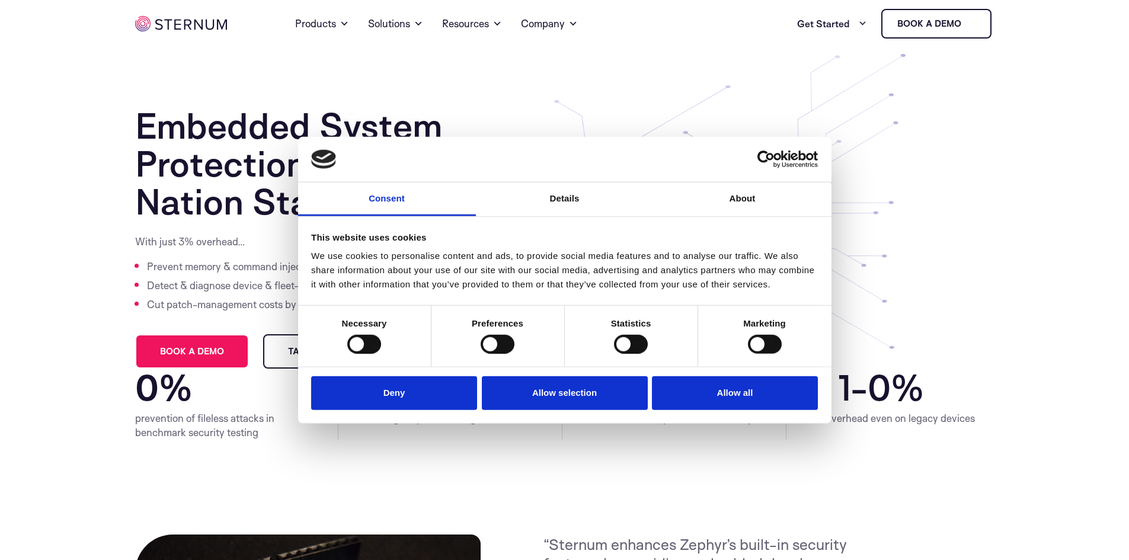 The height and width of the screenshot is (560, 1129). What do you see at coordinates (564, 270) in the screenshot?
I see `div: We use cookies to personalise content and ads, to provide social media features and to analyse ou...` at bounding box center [564, 270].